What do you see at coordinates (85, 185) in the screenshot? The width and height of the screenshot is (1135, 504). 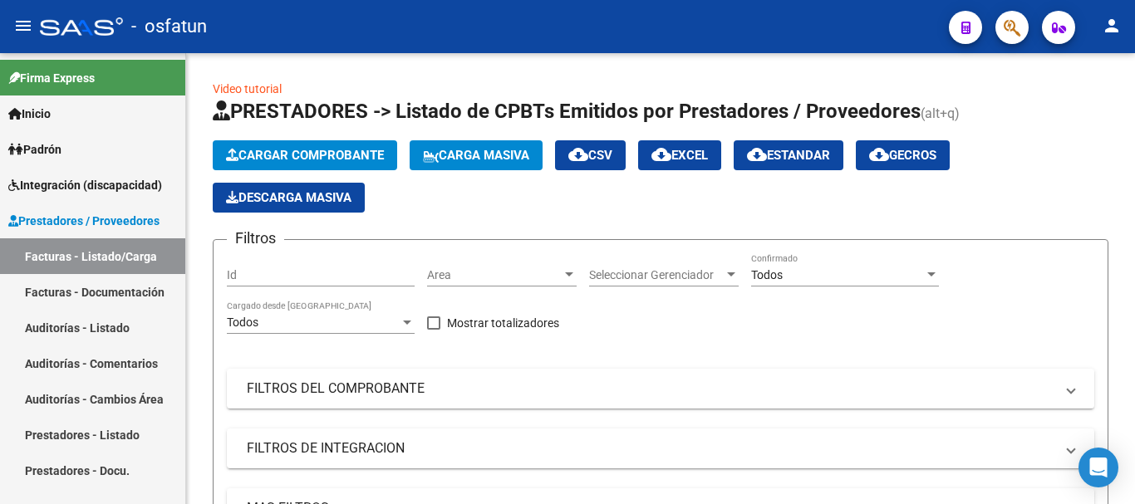 I see `span: Integración (discapacidad)` at bounding box center [85, 185].